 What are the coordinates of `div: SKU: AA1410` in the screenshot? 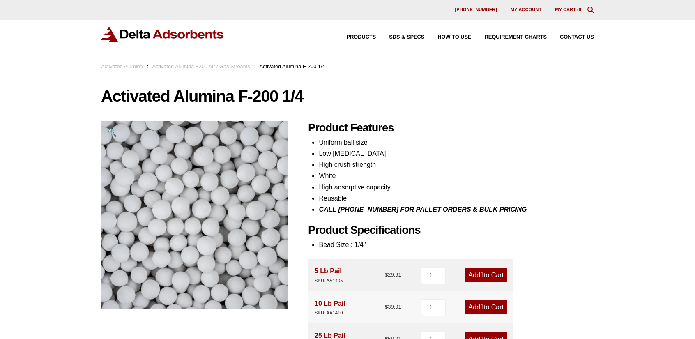 It's located at (330, 313).